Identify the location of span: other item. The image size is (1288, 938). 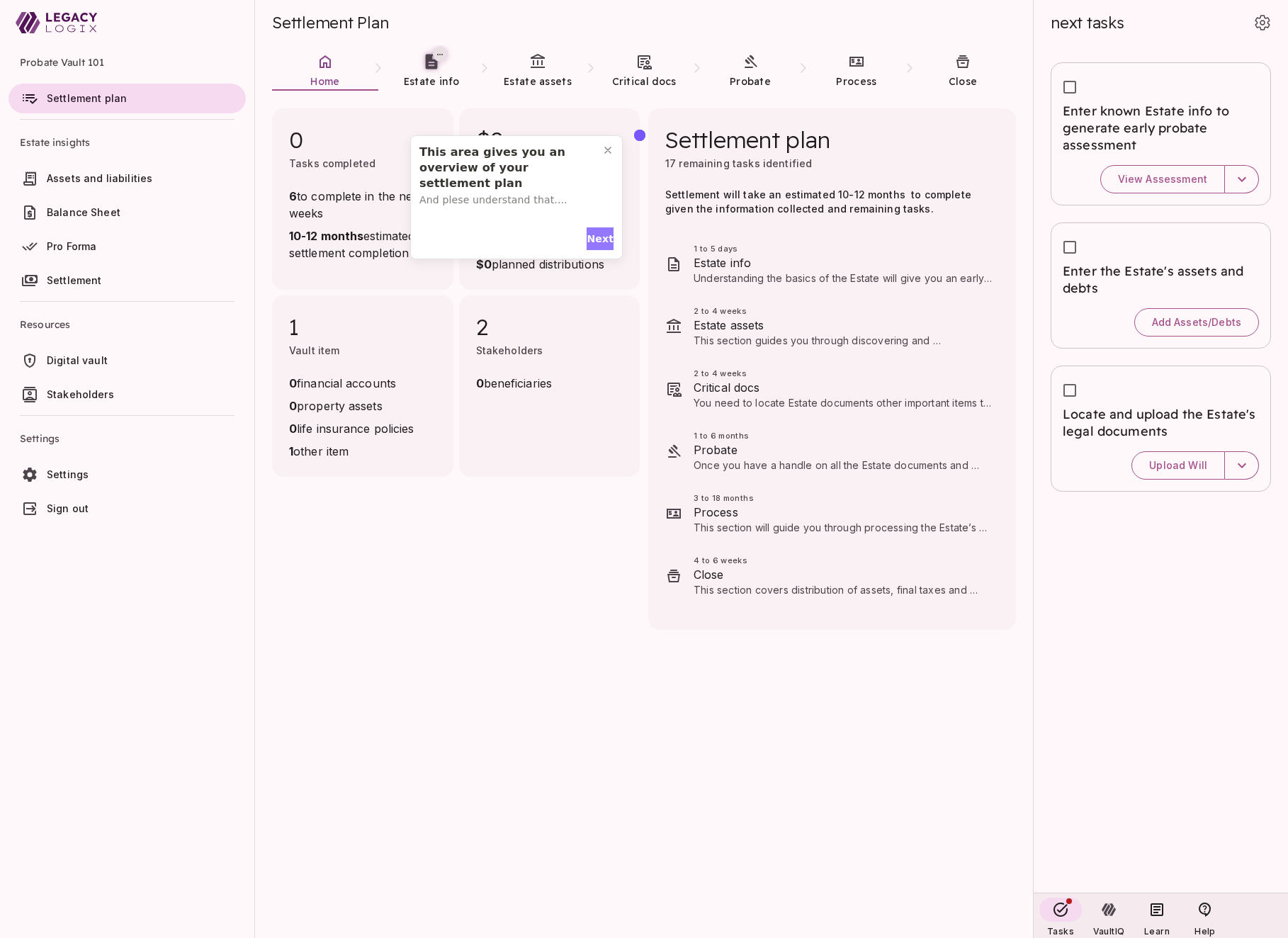
(351, 451).